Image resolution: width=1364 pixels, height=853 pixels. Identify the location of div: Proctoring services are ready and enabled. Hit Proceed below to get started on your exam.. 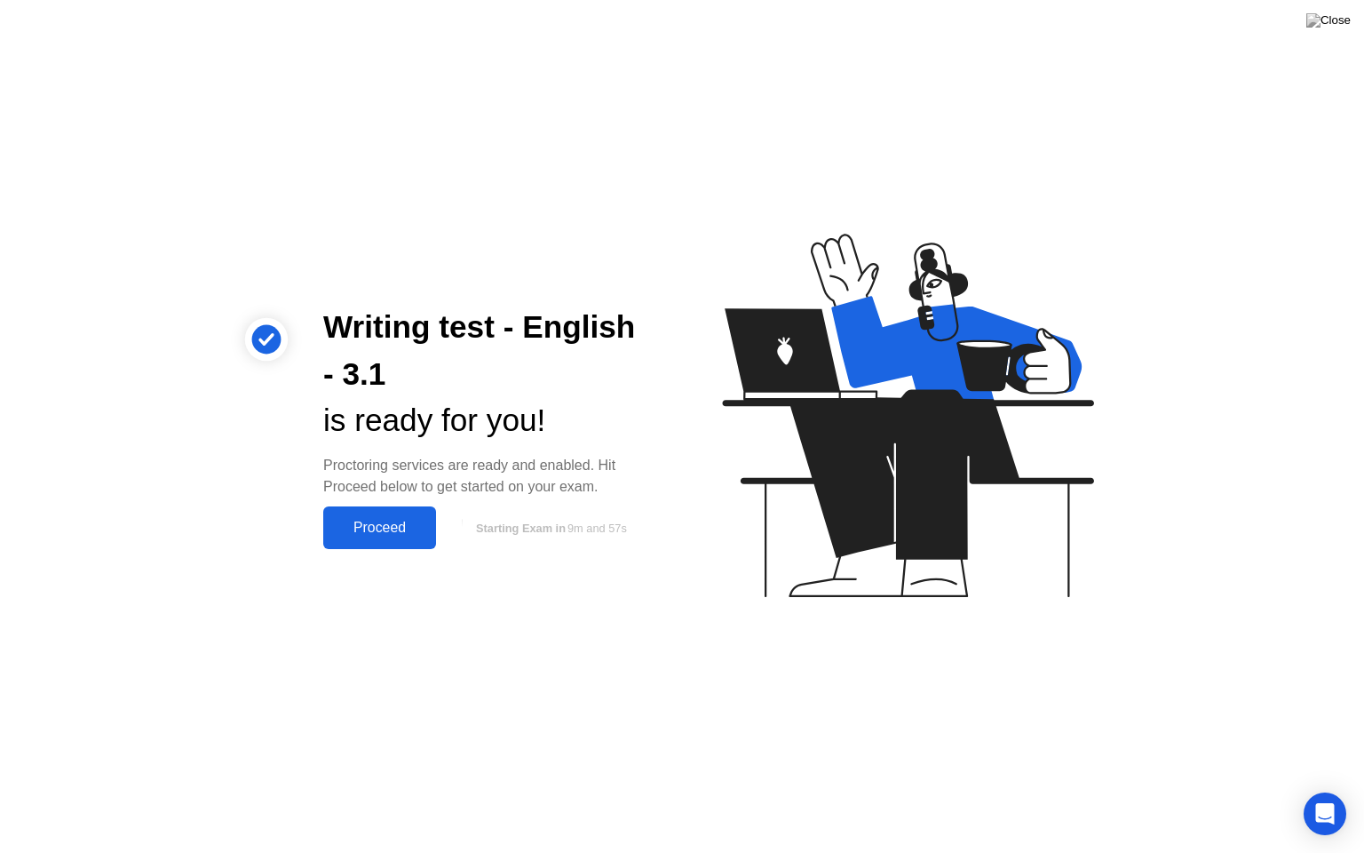
(488, 476).